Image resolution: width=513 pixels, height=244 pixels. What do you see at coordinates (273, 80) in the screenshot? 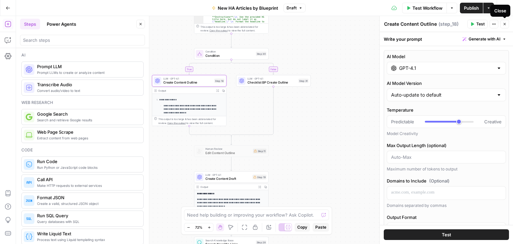
I see `div: LLM · GPT-4.1Checklist BP Create OutlineStep 31` at bounding box center [273, 80].